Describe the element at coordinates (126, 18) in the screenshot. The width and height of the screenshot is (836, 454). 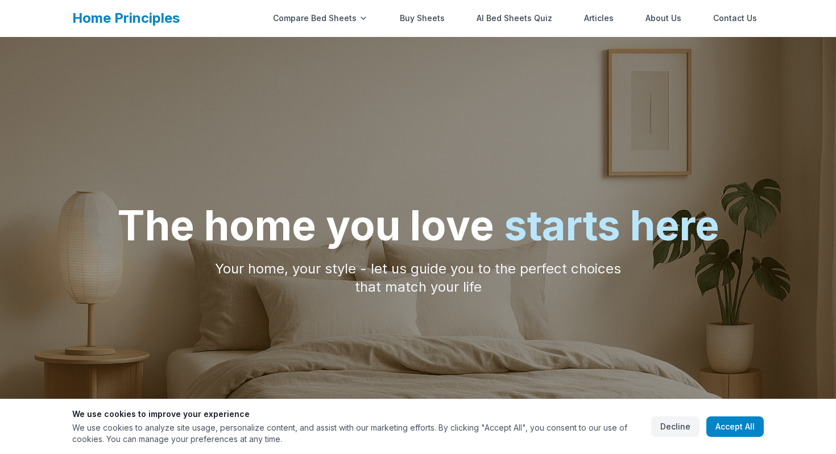
I see `a: Home Principles` at that location.